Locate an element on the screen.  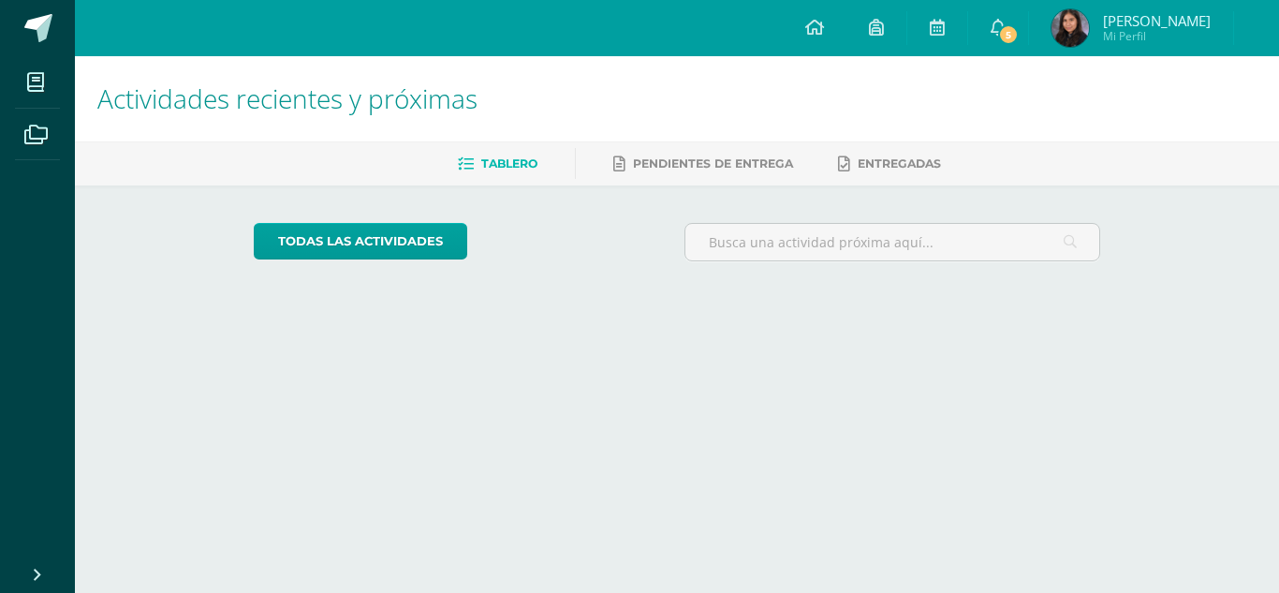
input: Busca una actividad próxima aquí... is located at coordinates (892, 242).